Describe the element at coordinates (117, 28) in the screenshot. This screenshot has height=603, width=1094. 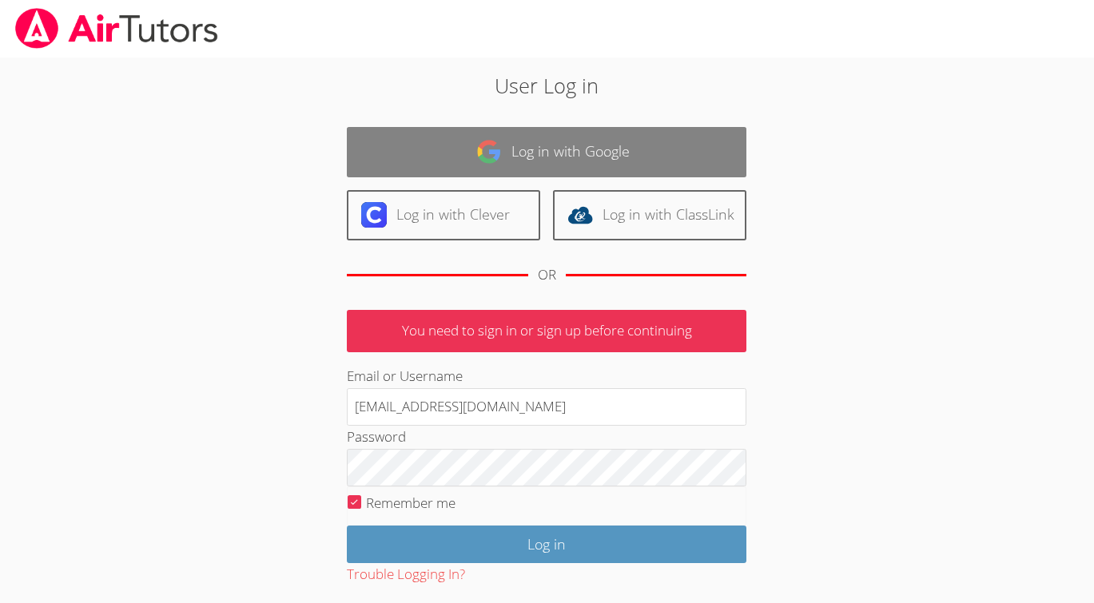
I see `img: airtutors_banner-c4298cdbf04f3fff15de1276eac7730deb9818008684d7c2e4769d2f7ddbe033.png` at that location.